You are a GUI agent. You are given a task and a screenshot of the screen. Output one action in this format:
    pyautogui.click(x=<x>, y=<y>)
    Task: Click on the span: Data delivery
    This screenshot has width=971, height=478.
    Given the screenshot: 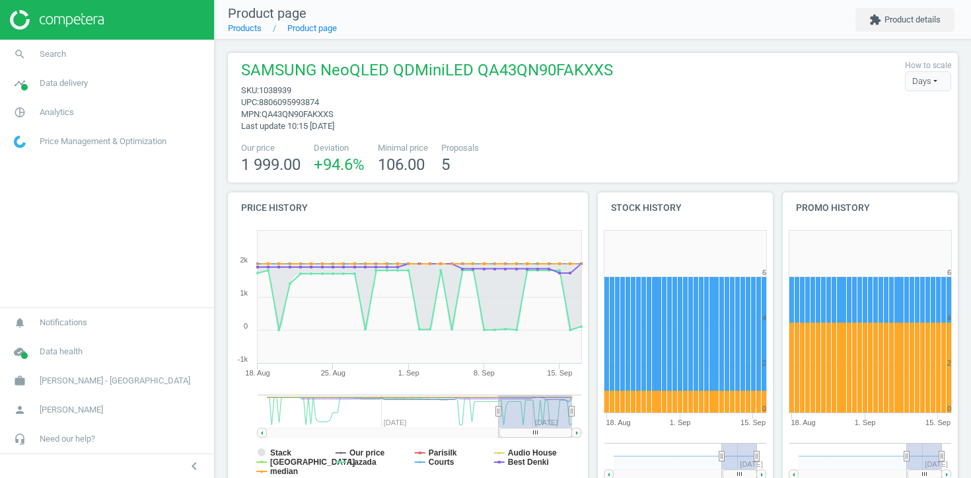 What is the action you would take?
    pyautogui.click(x=63, y=83)
    